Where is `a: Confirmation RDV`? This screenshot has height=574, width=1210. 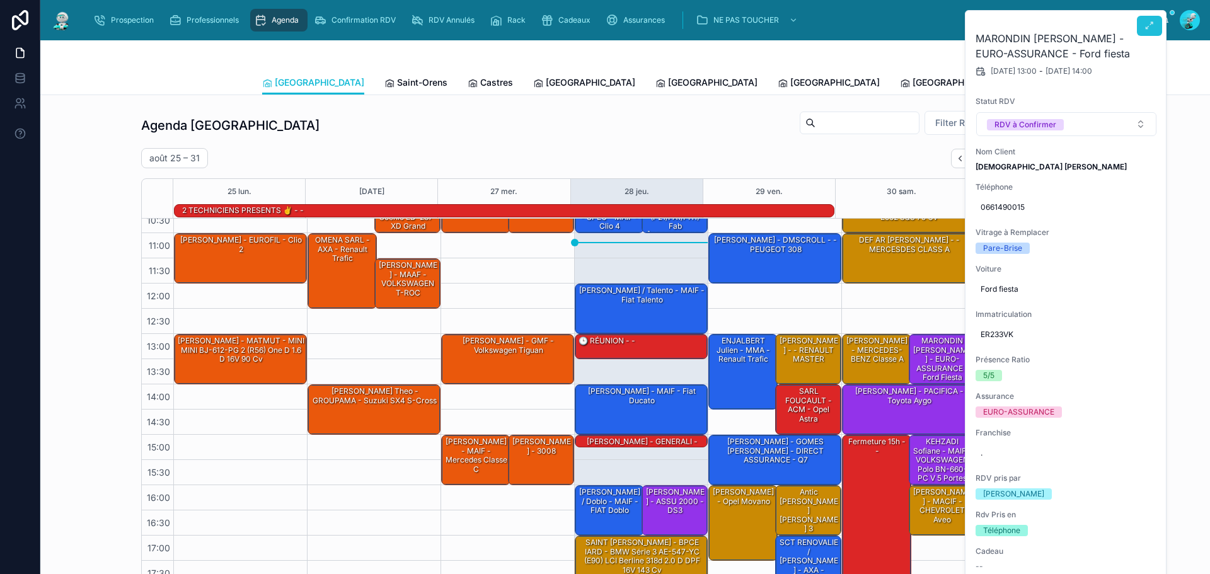
a: Confirmation RDV is located at coordinates (357, 20).